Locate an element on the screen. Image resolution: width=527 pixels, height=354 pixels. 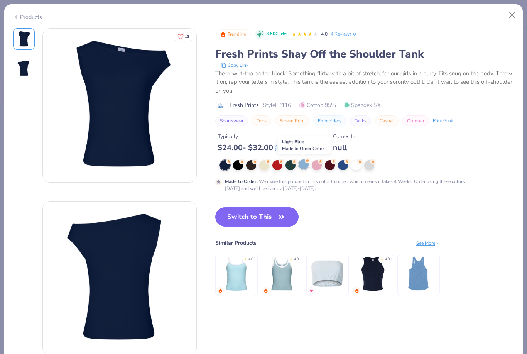
span: Cotton 95% is located at coordinates (318, 105).